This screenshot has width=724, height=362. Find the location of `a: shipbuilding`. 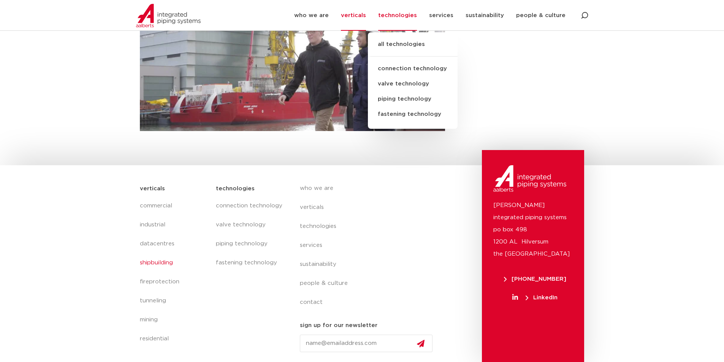

a: shipbuilding is located at coordinates (174, 263).